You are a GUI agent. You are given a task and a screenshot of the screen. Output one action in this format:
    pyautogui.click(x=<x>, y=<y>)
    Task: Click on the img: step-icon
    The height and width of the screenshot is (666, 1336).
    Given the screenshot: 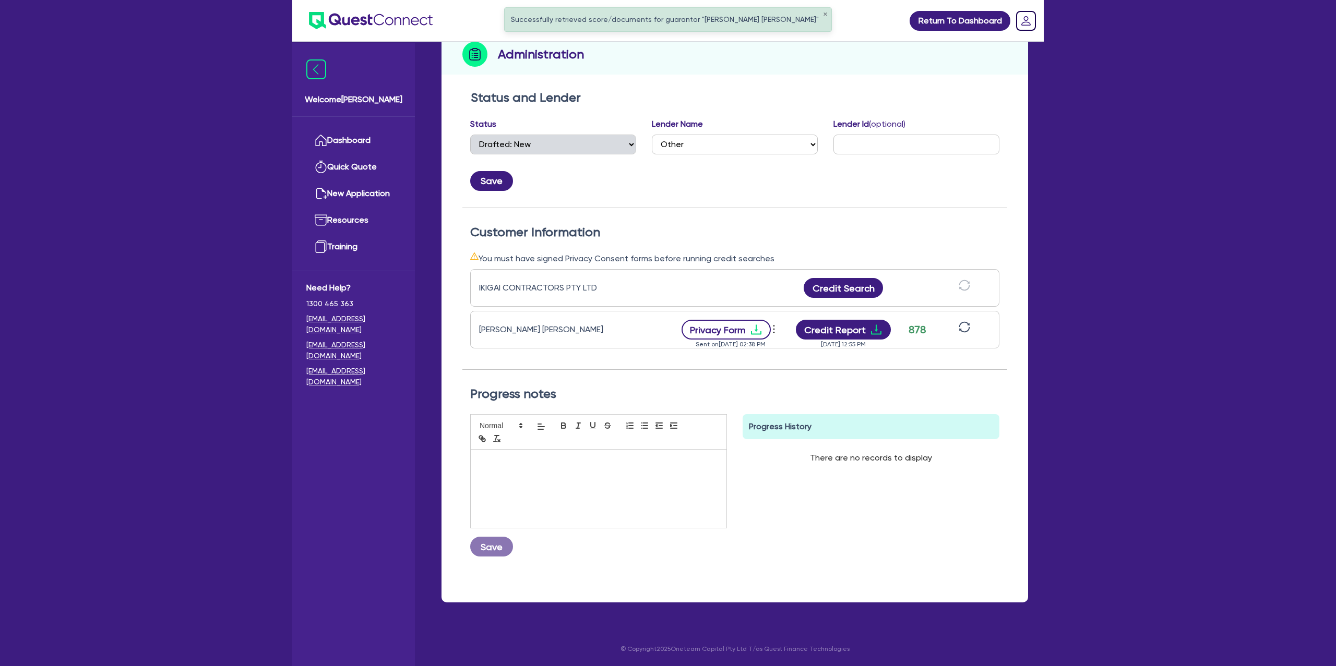 What is the action you would take?
    pyautogui.click(x=475, y=54)
    